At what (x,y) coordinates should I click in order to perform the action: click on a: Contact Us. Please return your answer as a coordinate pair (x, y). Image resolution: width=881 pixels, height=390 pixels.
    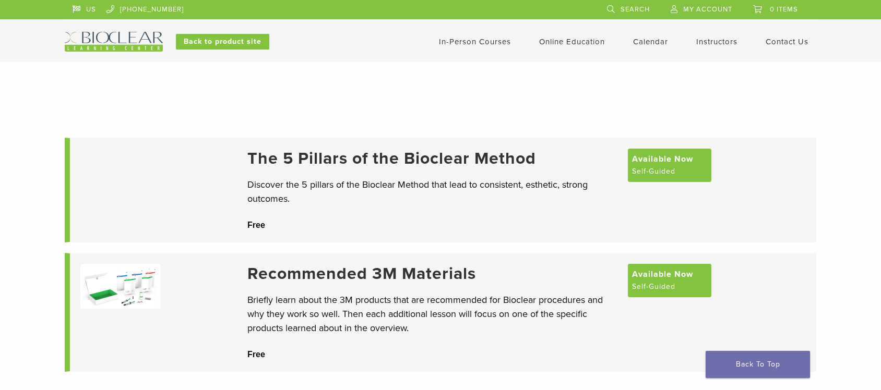
    Looking at the image, I should click on (787, 42).